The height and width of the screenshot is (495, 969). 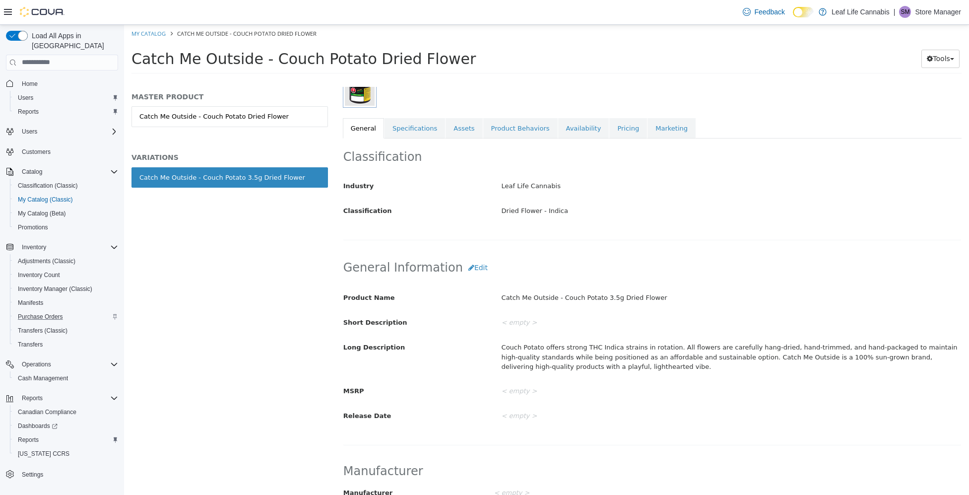 I want to click on div: Store Manager, so click(x=905, y=12).